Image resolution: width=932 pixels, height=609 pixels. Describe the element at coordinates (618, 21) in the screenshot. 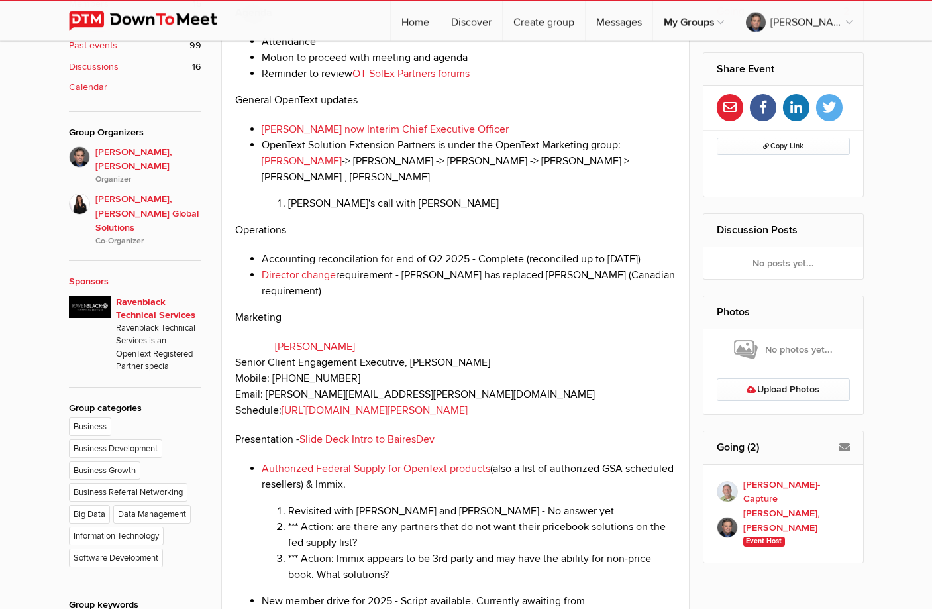

I see `a: Messages` at that location.